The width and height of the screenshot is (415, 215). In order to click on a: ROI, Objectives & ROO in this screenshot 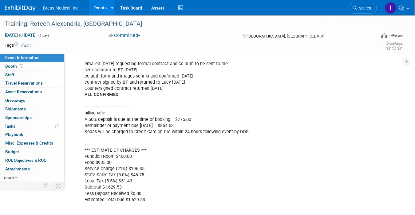, I will do `click(32, 160)`.